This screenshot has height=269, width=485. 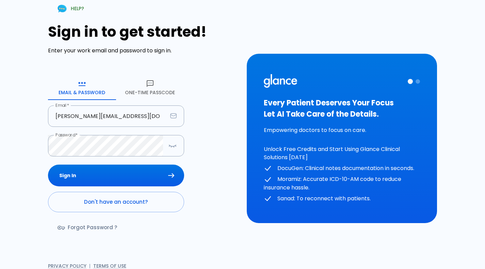 I want to click on p: Empowering doctors to focus on care., so click(x=342, y=130).